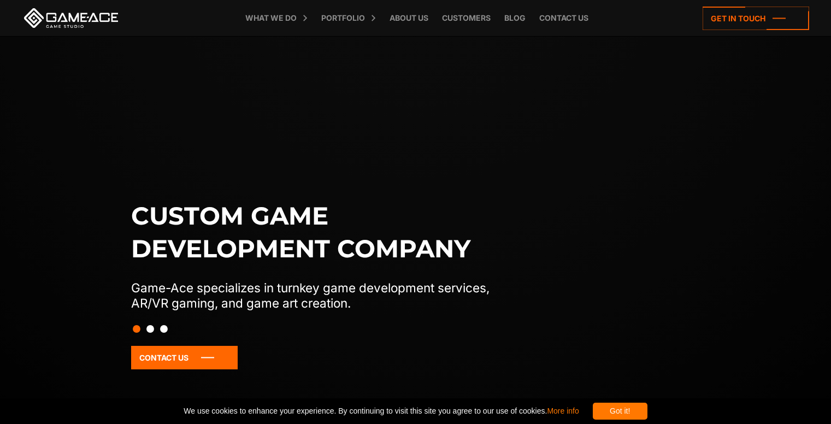 This screenshot has height=424, width=831. I want to click on a: Get in touch, so click(755, 18).